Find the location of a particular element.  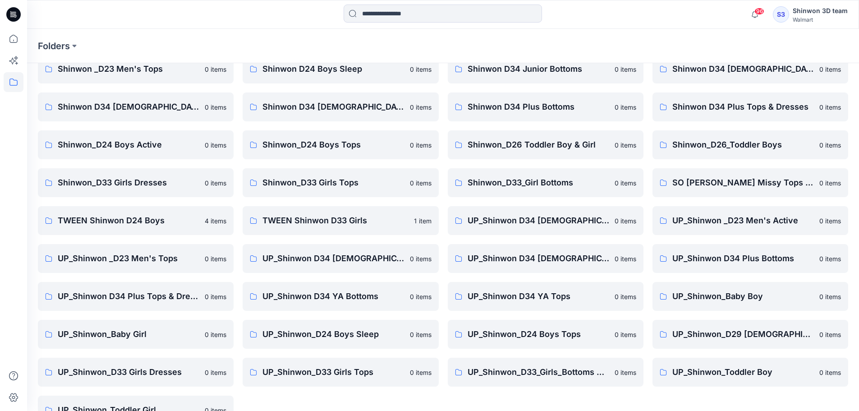

a: Shinwon_D26 Toddler Boy & Girl0 items is located at coordinates (546, 145).